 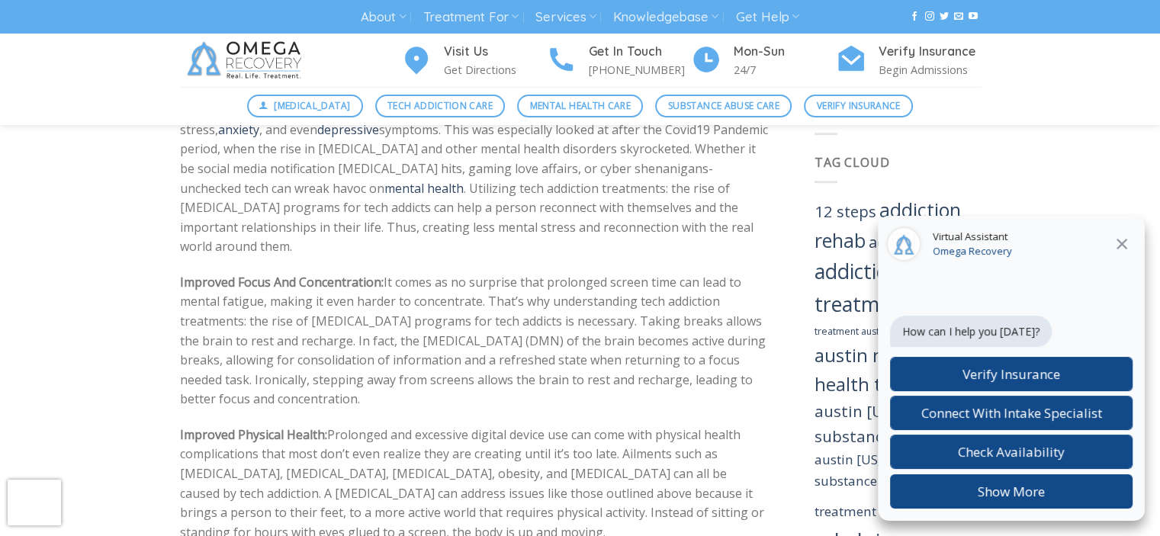 I want to click on h4: Mon-Sun, so click(x=785, y=52).